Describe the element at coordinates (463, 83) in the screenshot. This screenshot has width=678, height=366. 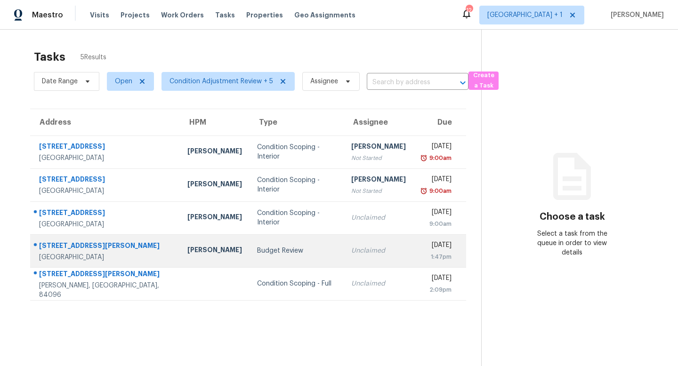
I see `button: Open` at that location.